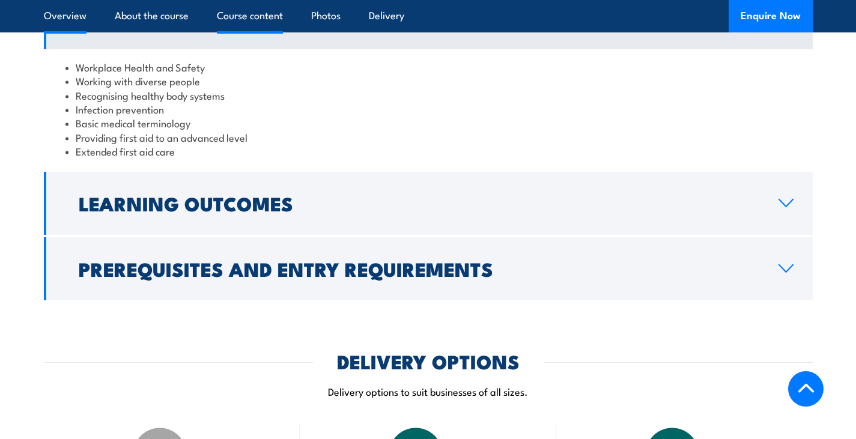 The image size is (856, 439). I want to click on p: Delivery options to suit businesses of all sizes., so click(428, 391).